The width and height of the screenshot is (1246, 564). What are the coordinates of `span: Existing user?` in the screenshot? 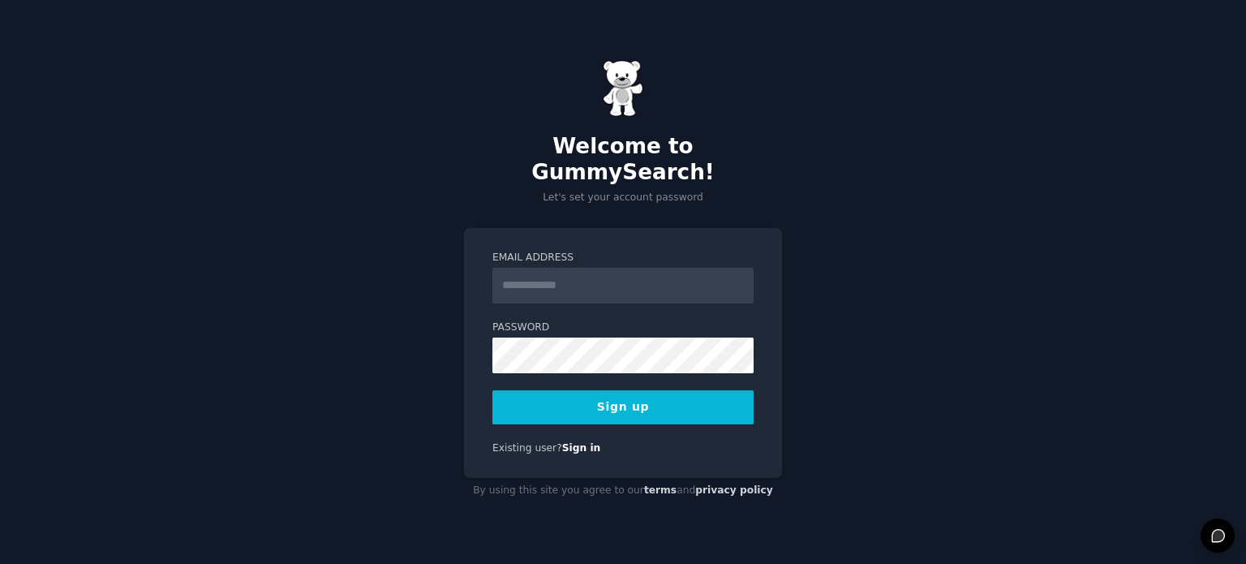 It's located at (527, 448).